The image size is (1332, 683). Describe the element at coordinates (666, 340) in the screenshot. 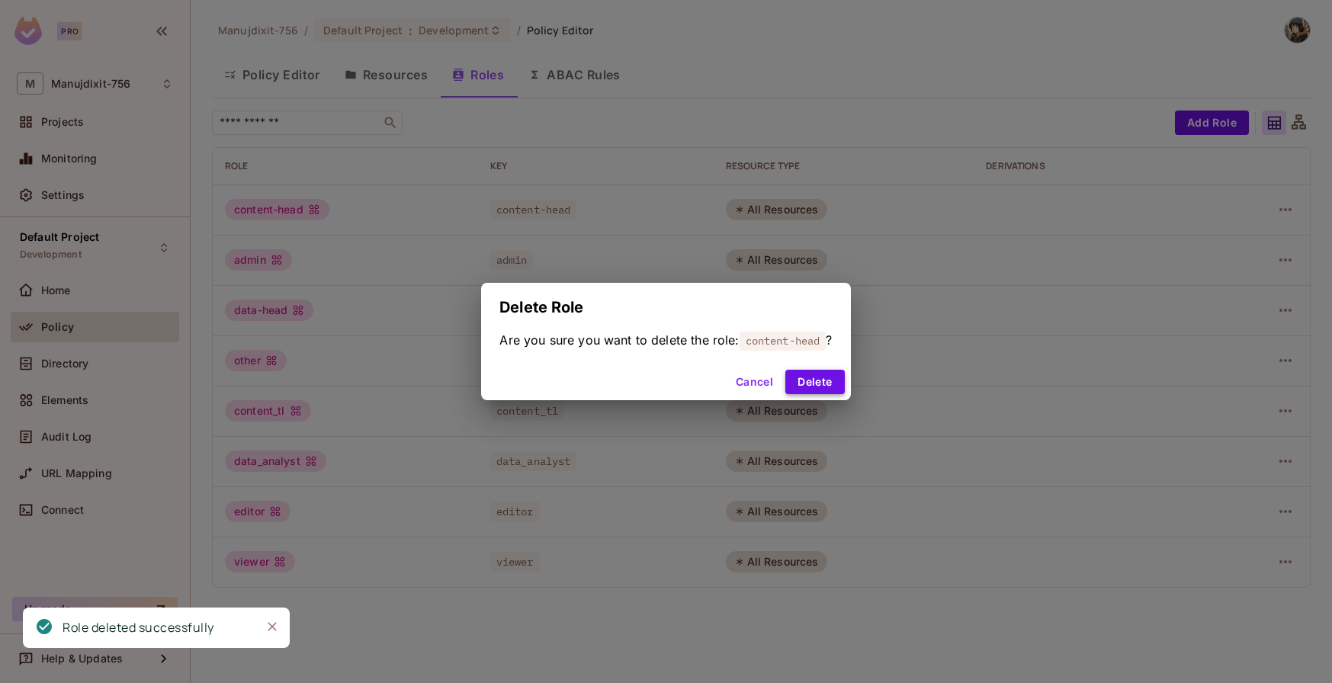

I see `span: Are you sure you want to delete the role: ?` at that location.